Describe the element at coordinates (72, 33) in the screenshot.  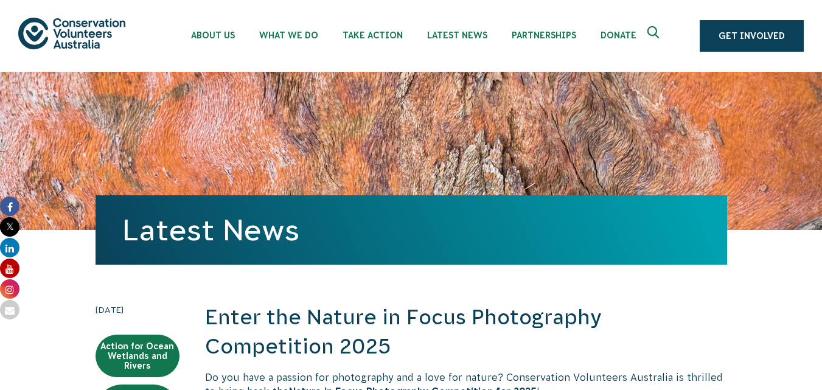
I see `img: logo.svg` at that location.